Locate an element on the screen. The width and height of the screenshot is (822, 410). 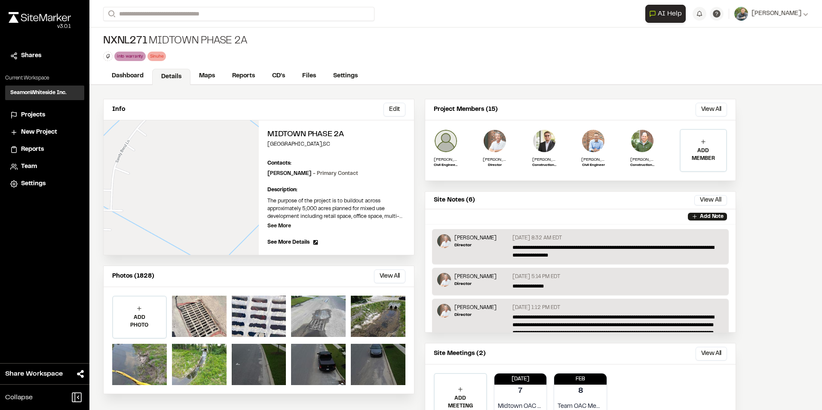
button: Search is located at coordinates (111, 14).